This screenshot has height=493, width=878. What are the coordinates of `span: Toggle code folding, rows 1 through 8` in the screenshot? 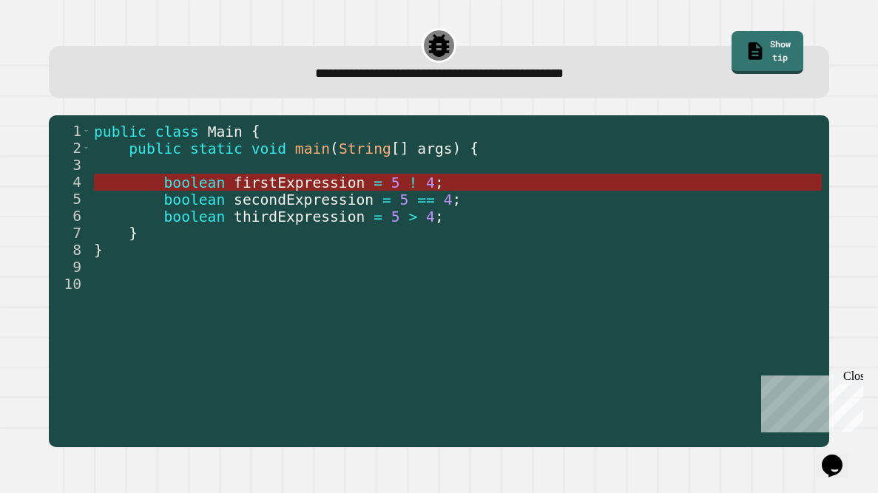 It's located at (86, 131).